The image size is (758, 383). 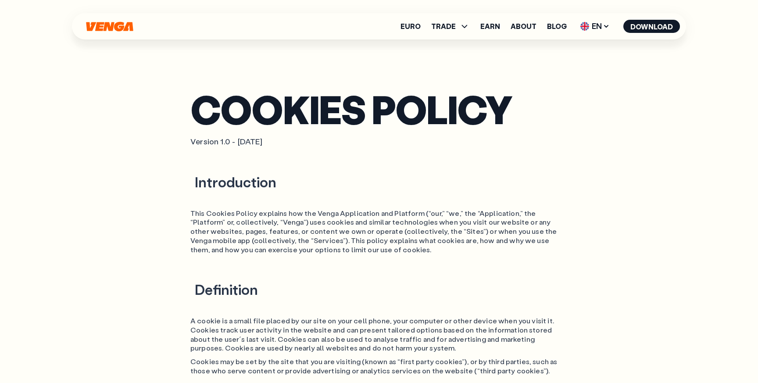 What do you see at coordinates (490, 26) in the screenshot?
I see `a: Earn` at bounding box center [490, 26].